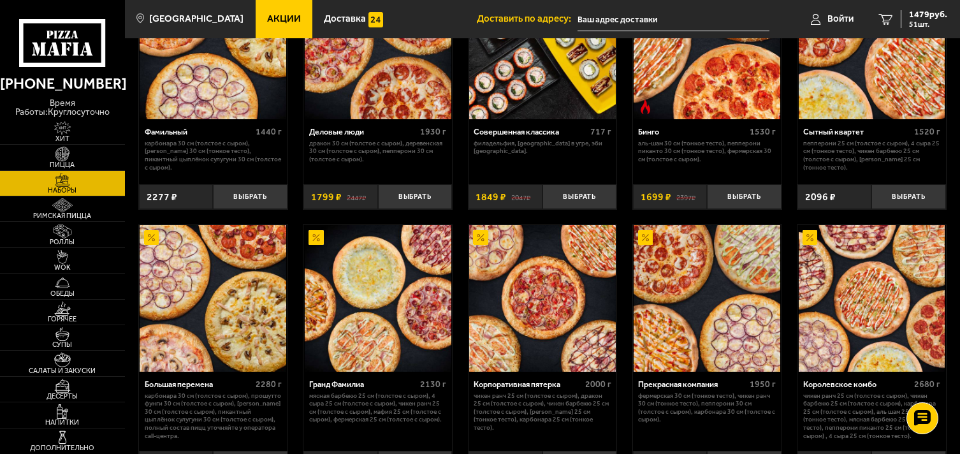 The width and height of the screenshot is (960, 454). I want to click on span: 2680 г, so click(927, 384).